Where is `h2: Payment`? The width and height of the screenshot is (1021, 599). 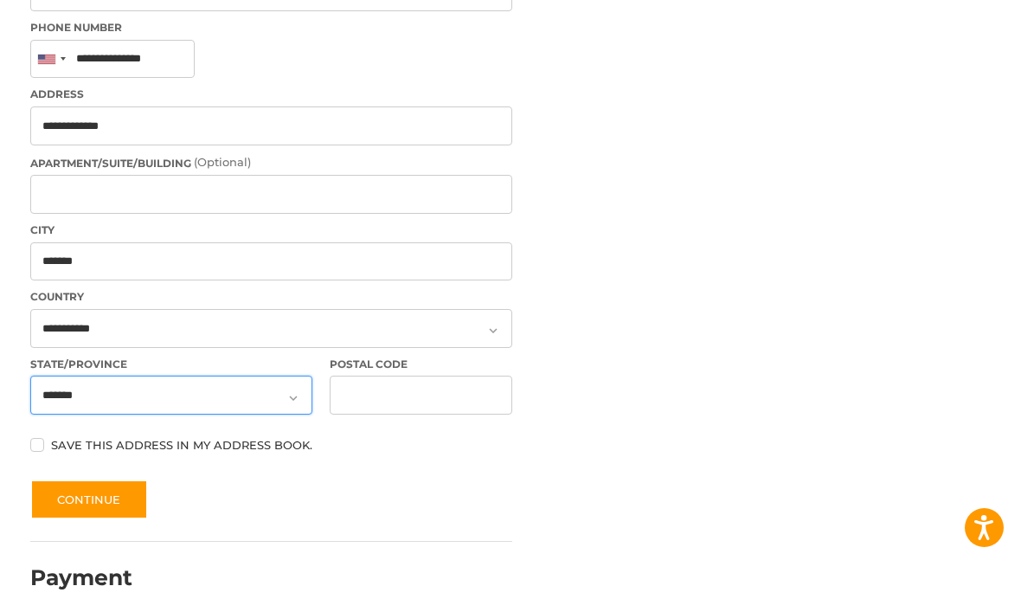 h2: Payment is located at coordinates (81, 577).